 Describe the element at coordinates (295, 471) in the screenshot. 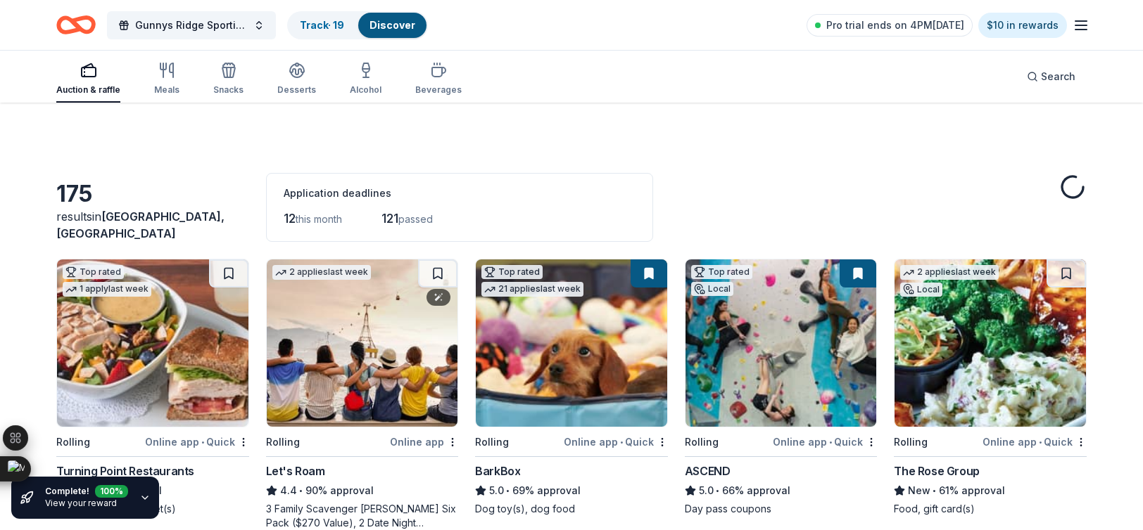

I see `div: Let's Roam` at that location.